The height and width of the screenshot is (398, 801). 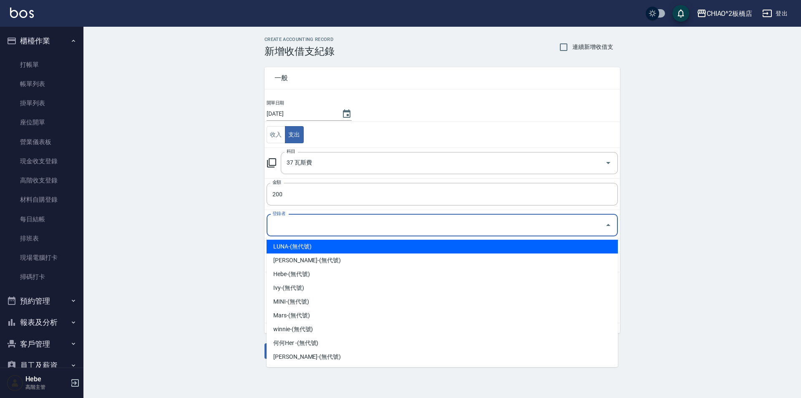 What do you see at coordinates (300, 39) in the screenshot?
I see `h2: CREATE ACCOUNTING RECORD` at bounding box center [300, 39].